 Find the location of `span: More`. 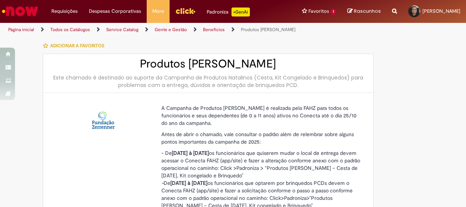

span: More is located at coordinates (158, 11).